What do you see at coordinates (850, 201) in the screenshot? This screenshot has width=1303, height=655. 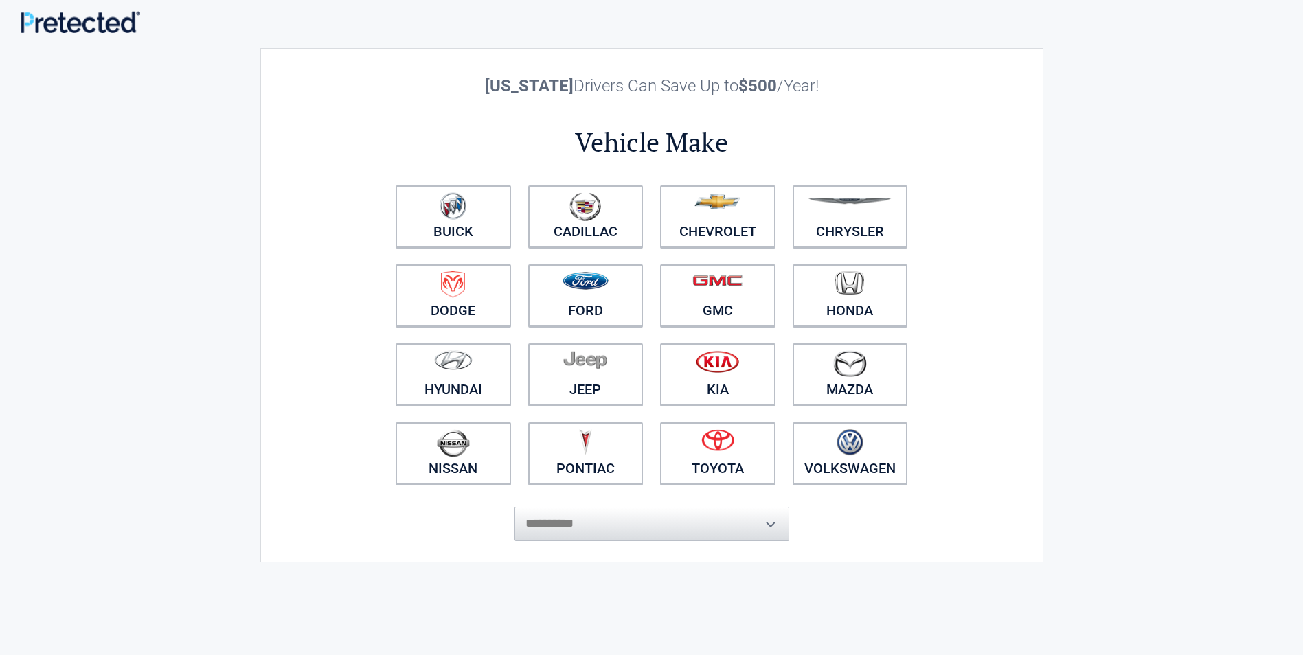 I see `img: chrysler` at bounding box center [850, 201].